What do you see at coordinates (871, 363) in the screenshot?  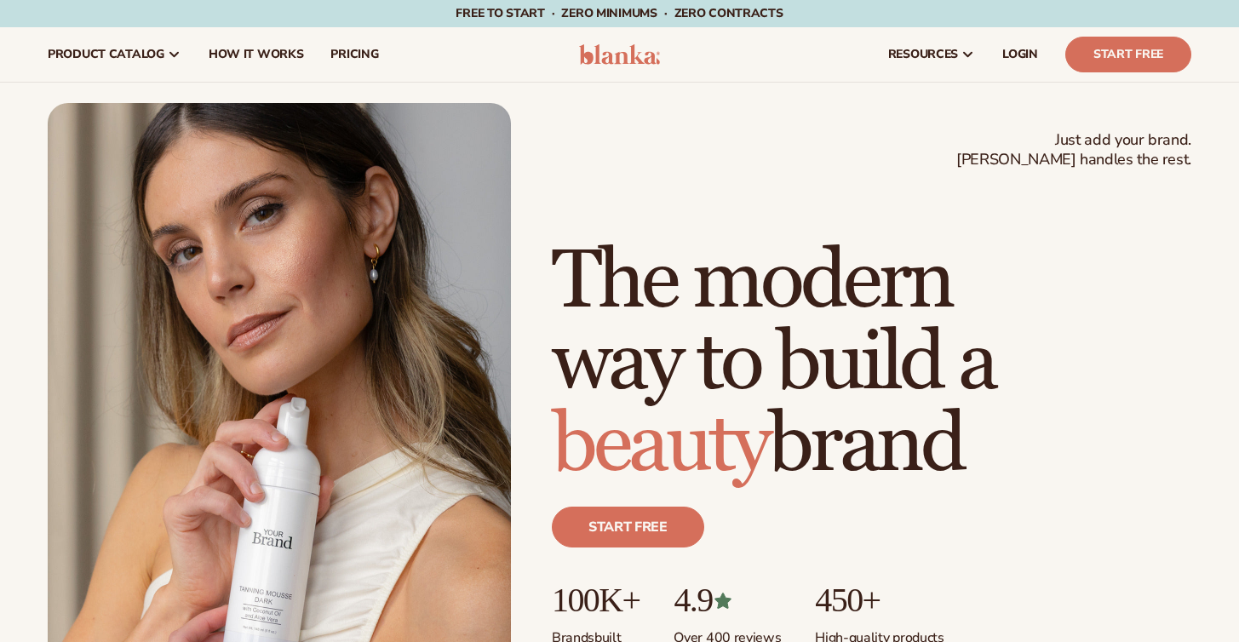 I see `h1: The modern way to build a brand` at bounding box center [871, 363].